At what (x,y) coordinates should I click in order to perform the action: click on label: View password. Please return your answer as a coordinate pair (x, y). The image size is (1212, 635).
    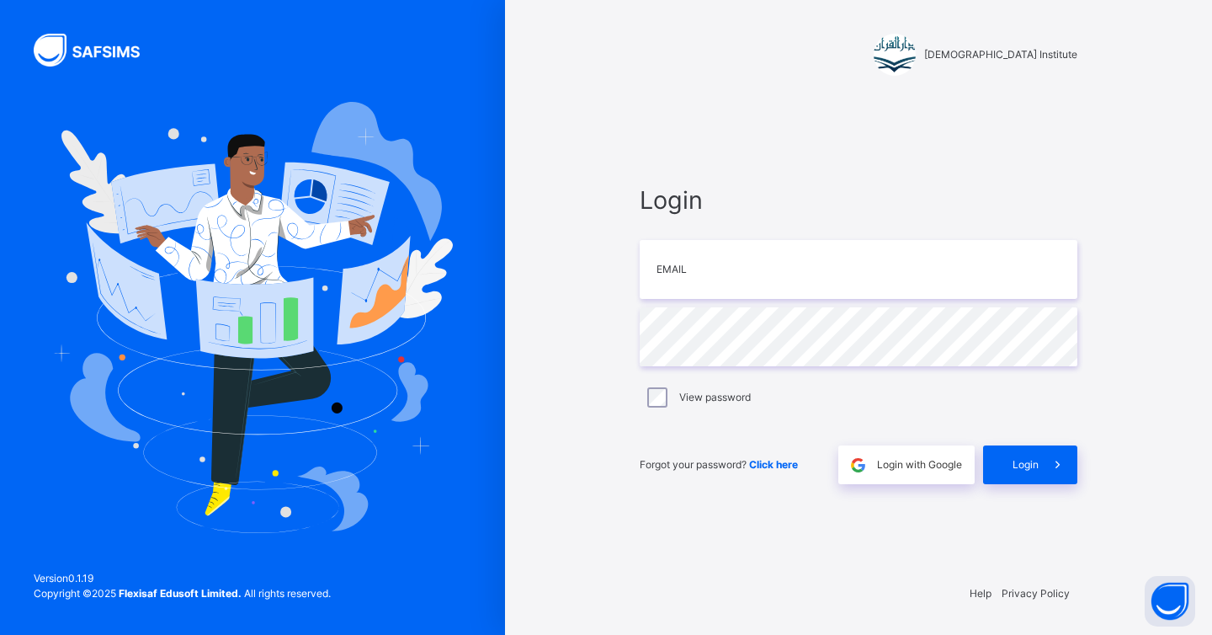
    Looking at the image, I should click on (715, 397).